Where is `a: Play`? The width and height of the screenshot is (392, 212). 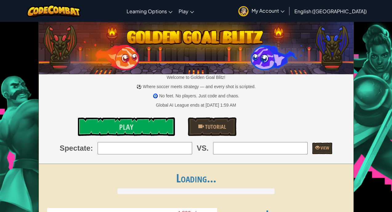
a: Play is located at coordinates (186, 11).